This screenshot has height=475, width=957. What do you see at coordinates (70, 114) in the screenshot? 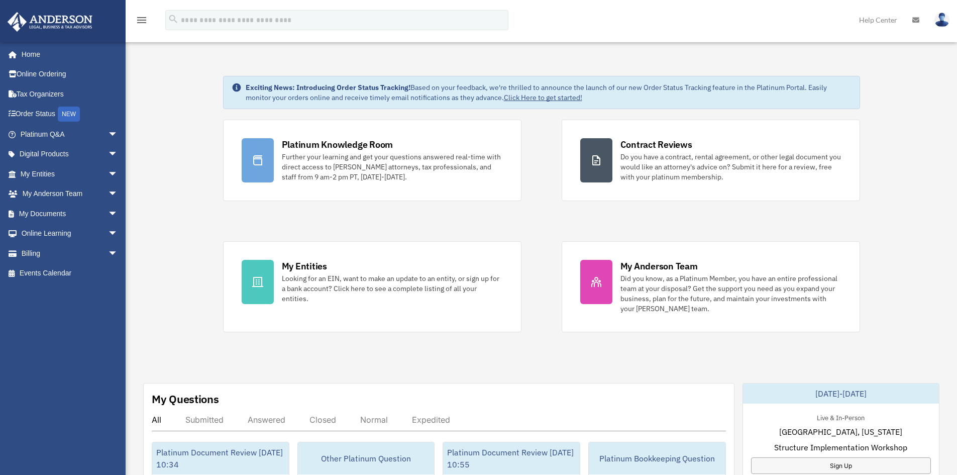
I see `a: Order StatusNEW` at bounding box center [70, 114].